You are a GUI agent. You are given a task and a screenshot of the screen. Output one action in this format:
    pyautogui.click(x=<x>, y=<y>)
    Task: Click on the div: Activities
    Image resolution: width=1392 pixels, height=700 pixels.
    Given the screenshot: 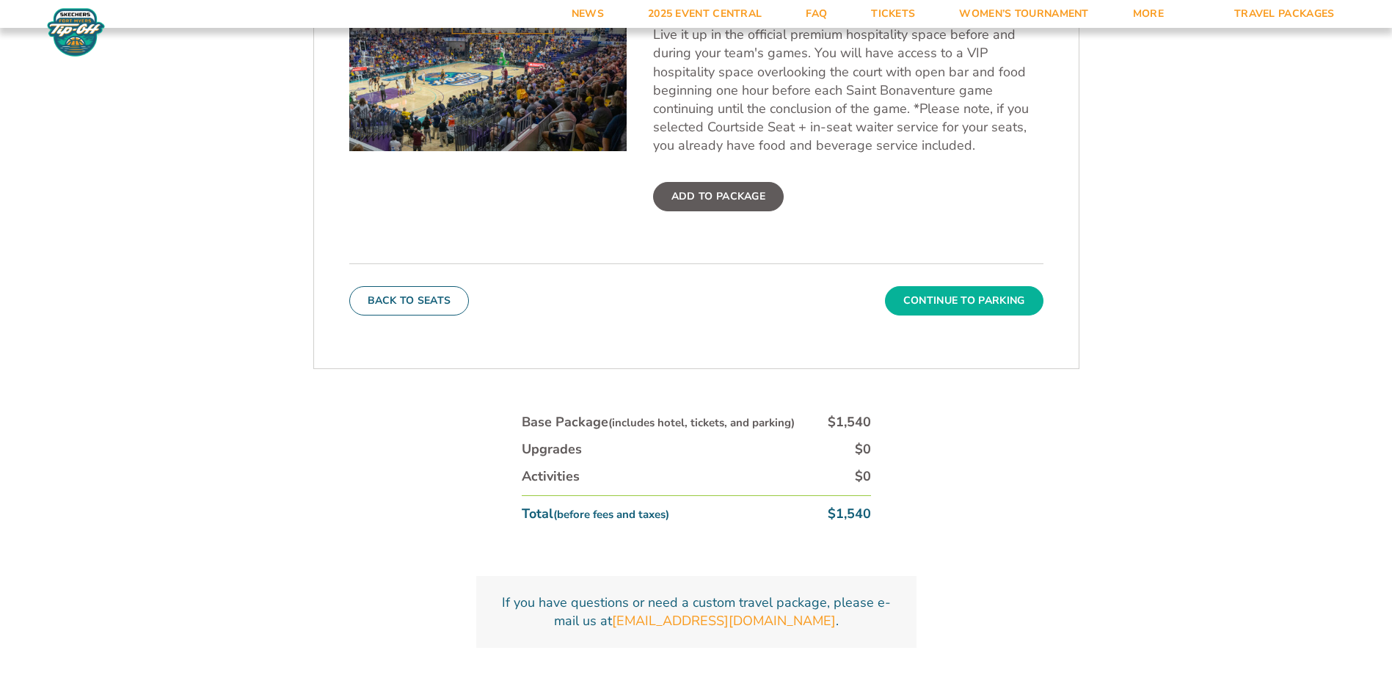 What is the action you would take?
    pyautogui.click(x=550, y=476)
    